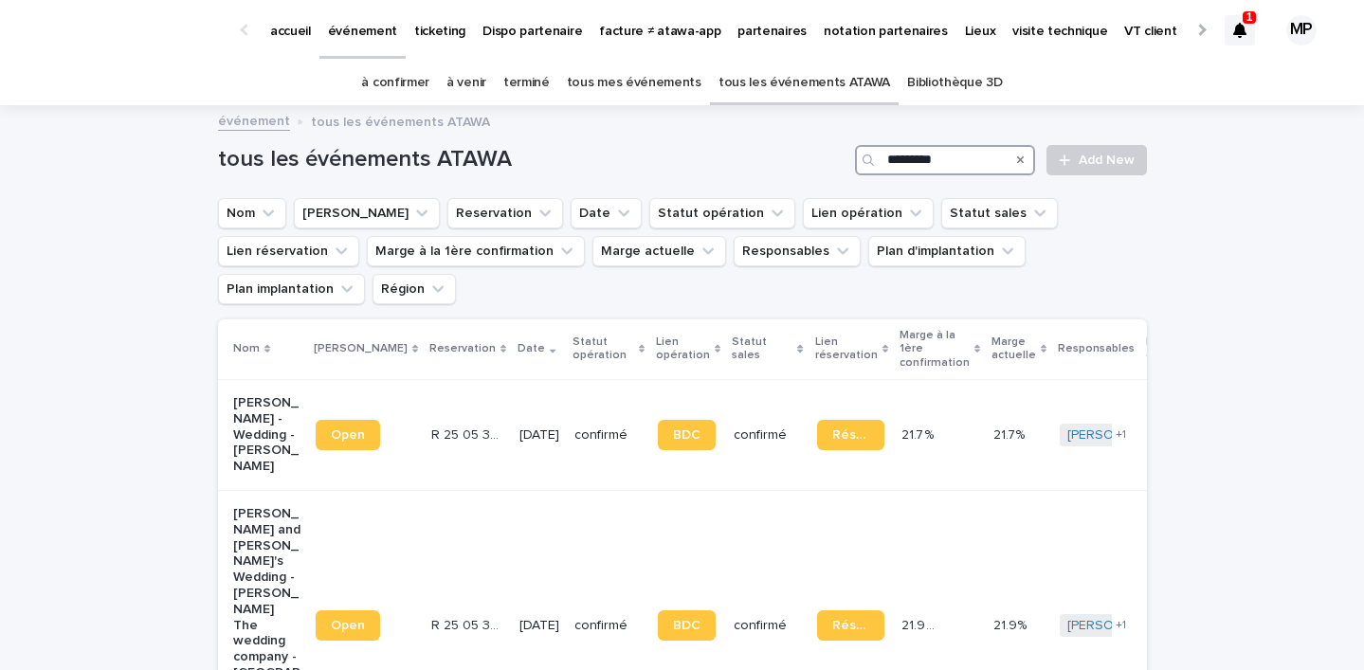  What do you see at coordinates (1185, 349) in the screenshot?
I see `p: Plan d'implantation` at bounding box center [1185, 349].